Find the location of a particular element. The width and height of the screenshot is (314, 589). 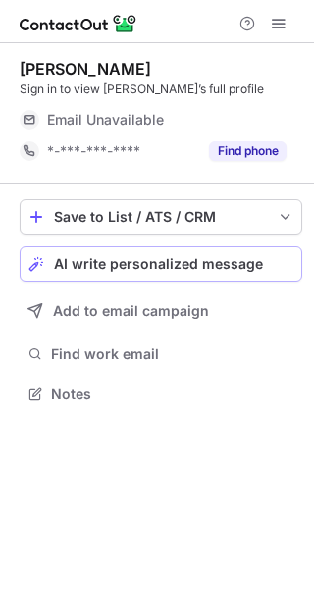

img: ContactOut v5.3.10 is located at coordinates (79, 24).